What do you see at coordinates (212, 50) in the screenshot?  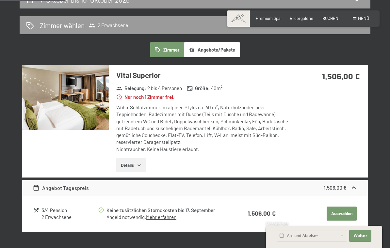 I see `button: Angebote/Pakete` at bounding box center [212, 50].